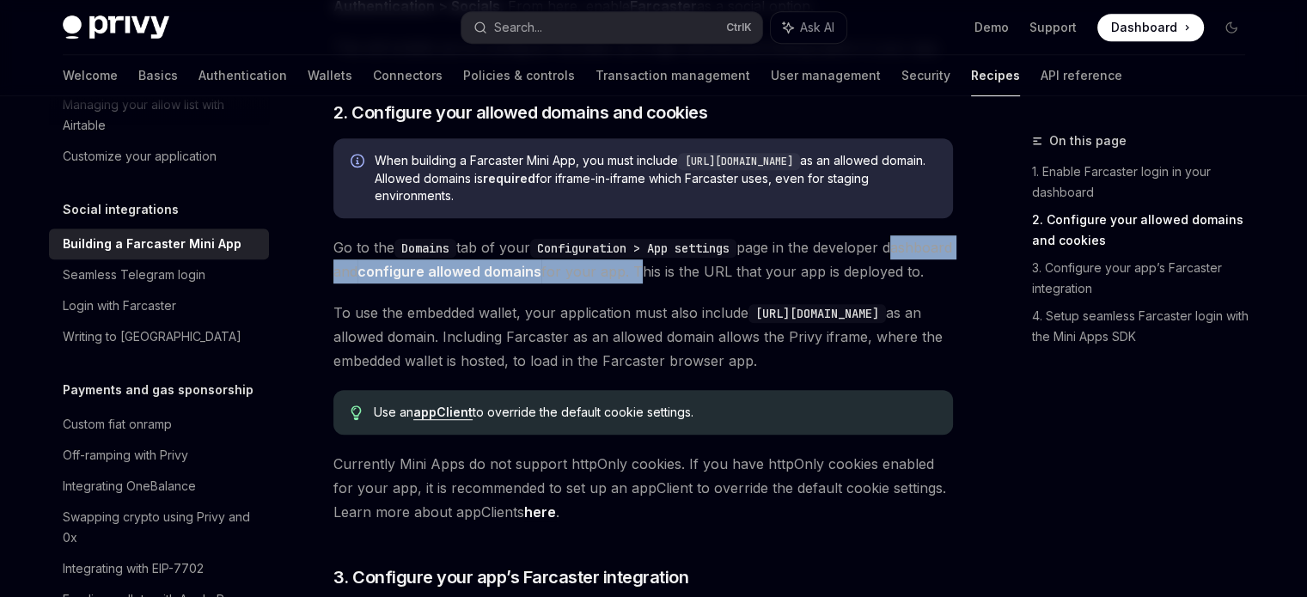  Describe the element at coordinates (159, 455) in the screenshot. I see `a: Off-ramping with Privy` at that location.